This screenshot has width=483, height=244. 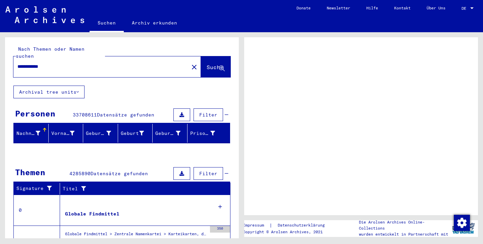 What do you see at coordinates (49, 92) in the screenshot?
I see `button: Archival tree units` at bounding box center [49, 92].